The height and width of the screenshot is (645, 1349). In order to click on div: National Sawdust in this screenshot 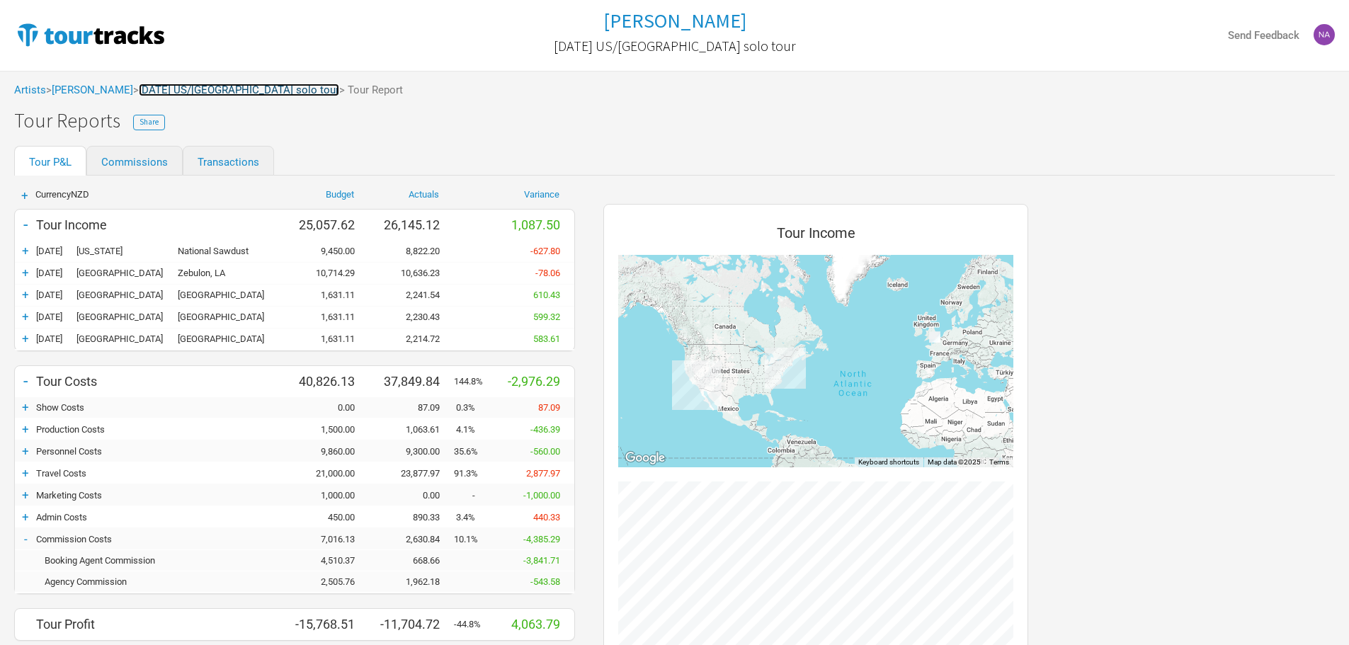, I will do `click(231, 251)`.